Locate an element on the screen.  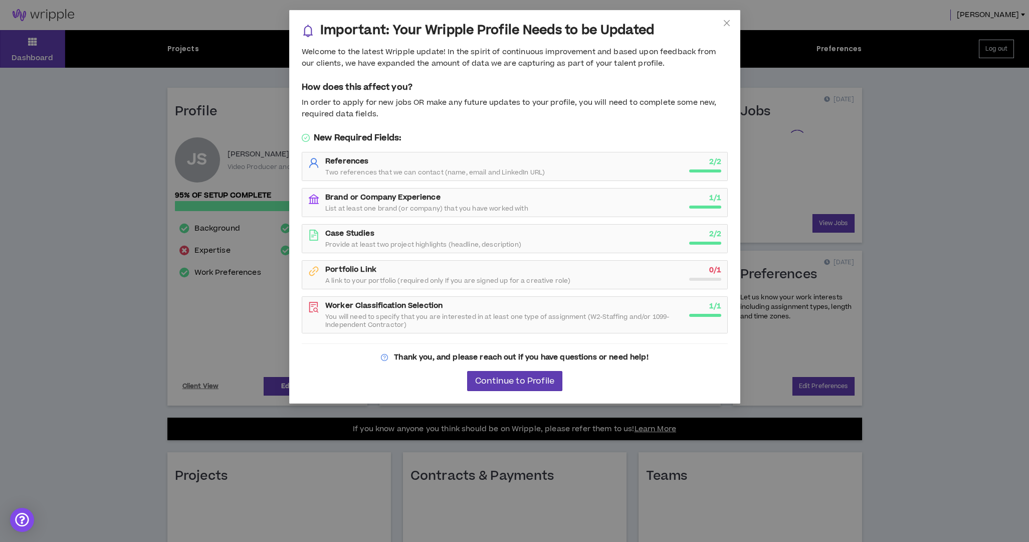
span: List at least one brand (or company) that you have worked with is located at coordinates (426, 208).